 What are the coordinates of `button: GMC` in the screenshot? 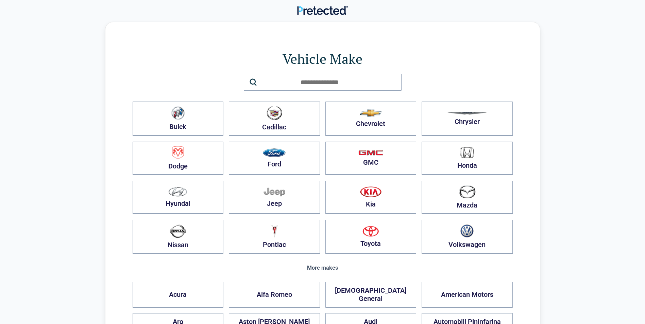 It's located at (371, 158).